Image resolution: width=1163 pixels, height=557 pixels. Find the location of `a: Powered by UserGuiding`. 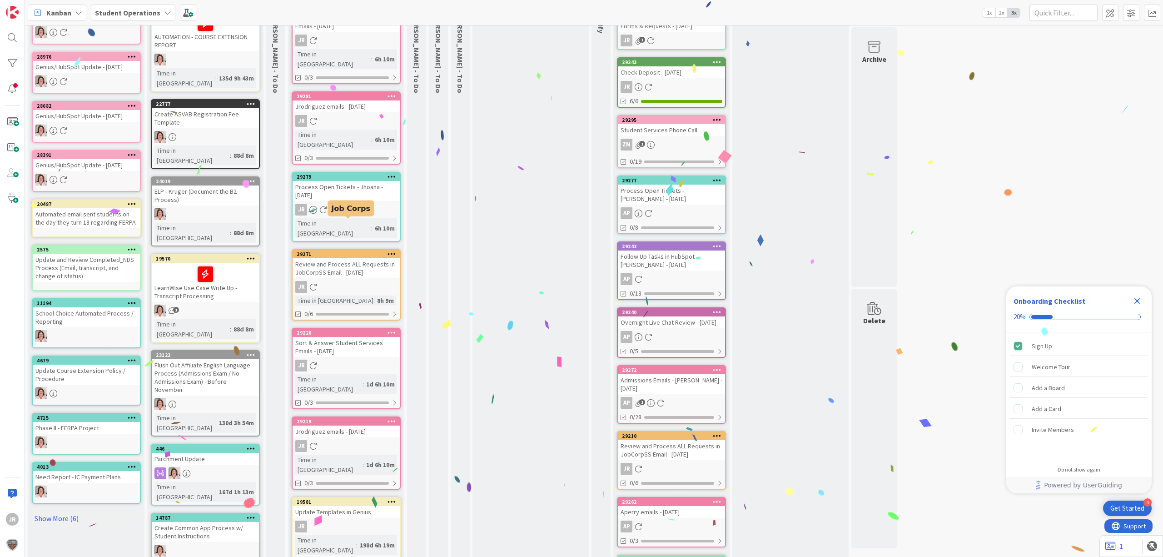

a: Powered by UserGuiding is located at coordinates (1079, 485).